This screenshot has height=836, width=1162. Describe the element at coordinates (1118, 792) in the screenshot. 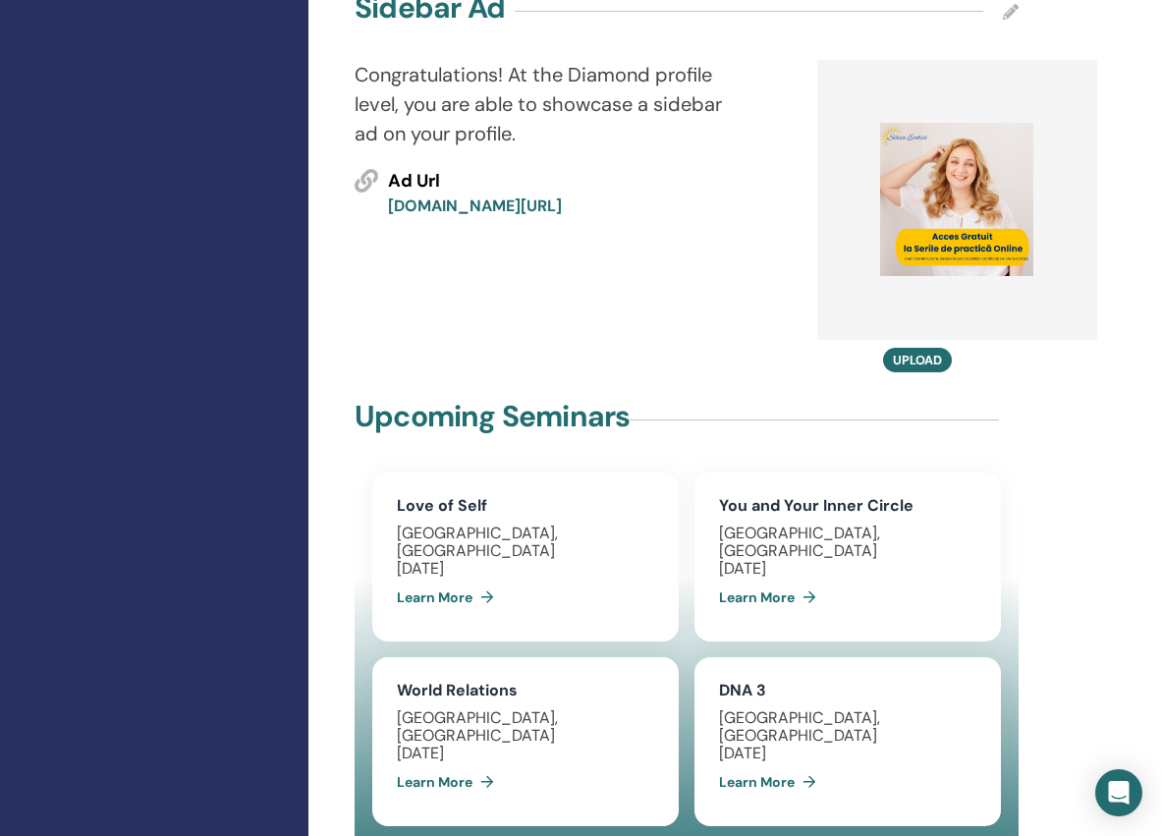

I see `div: Open Intercom Messenger` at that location.